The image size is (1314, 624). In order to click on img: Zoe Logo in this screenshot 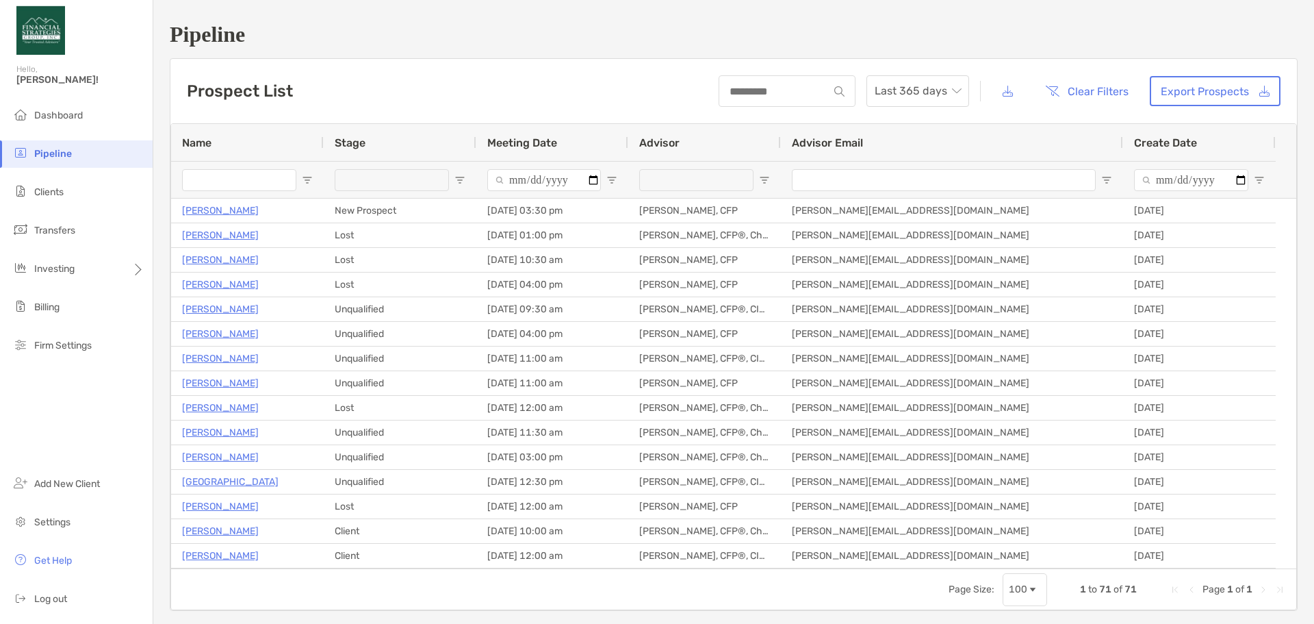, I will do `click(40, 30)`.